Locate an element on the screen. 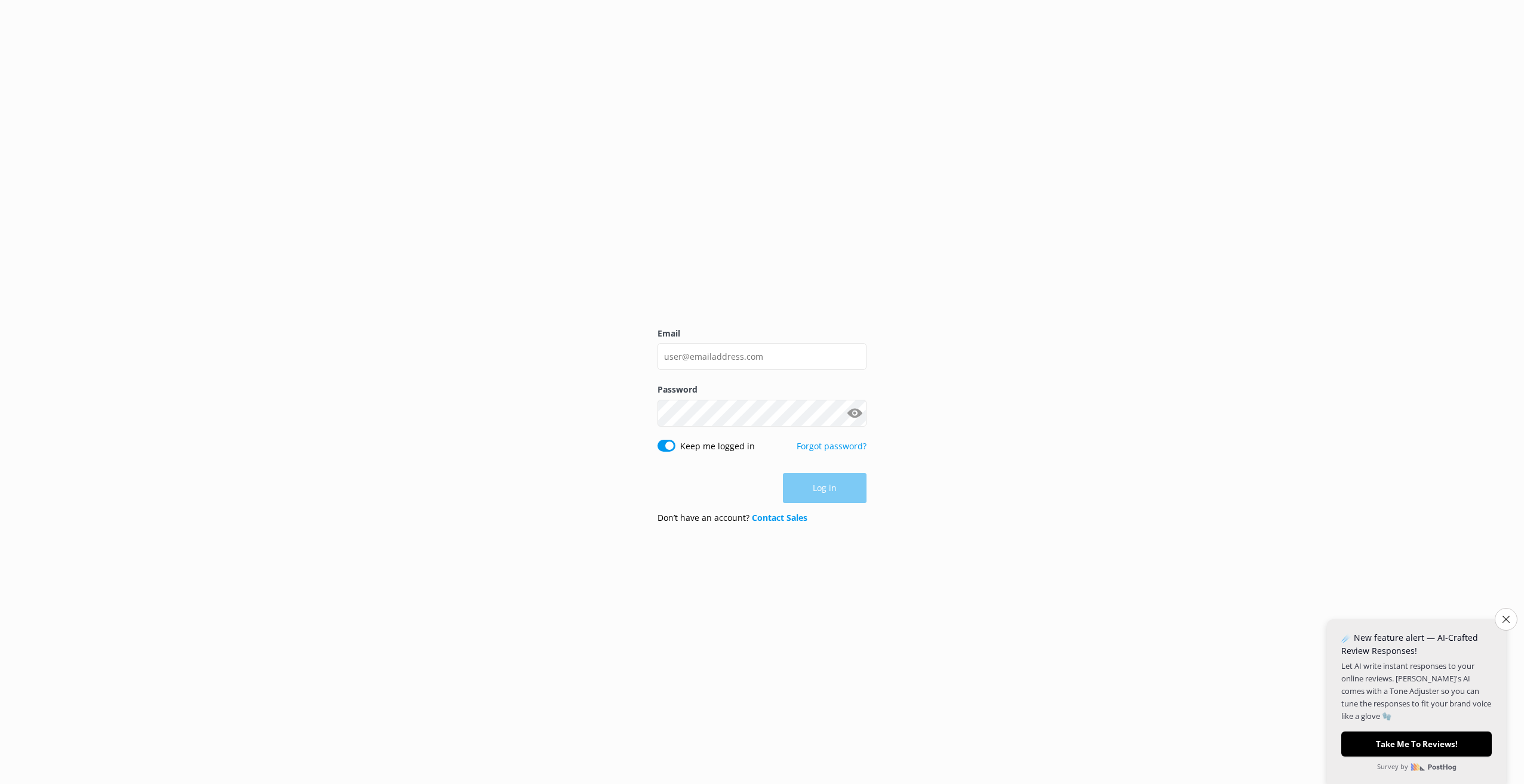 Image resolution: width=1524 pixels, height=784 pixels. button: Show password is located at coordinates (854, 413).